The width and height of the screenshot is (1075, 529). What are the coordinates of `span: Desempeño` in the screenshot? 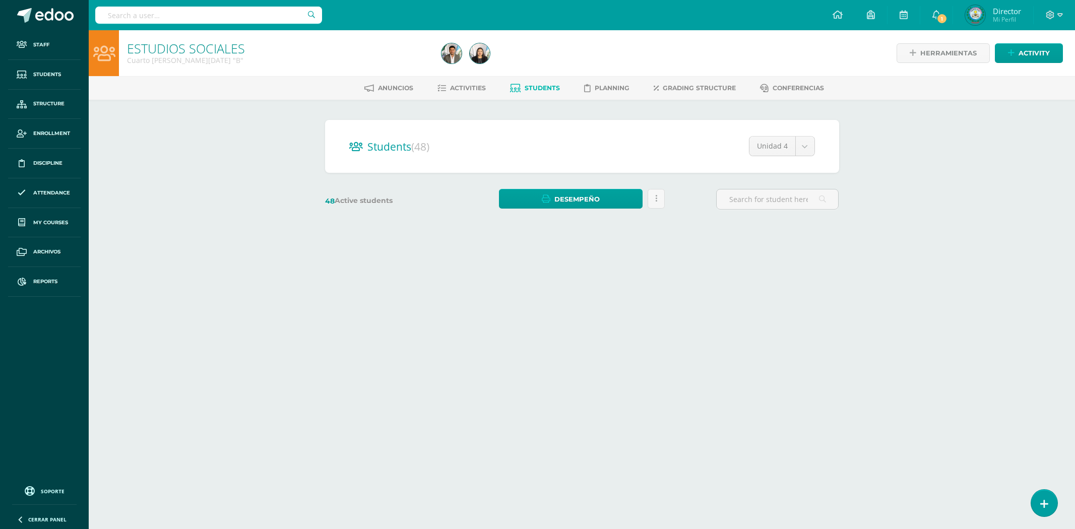 It's located at (577, 199).